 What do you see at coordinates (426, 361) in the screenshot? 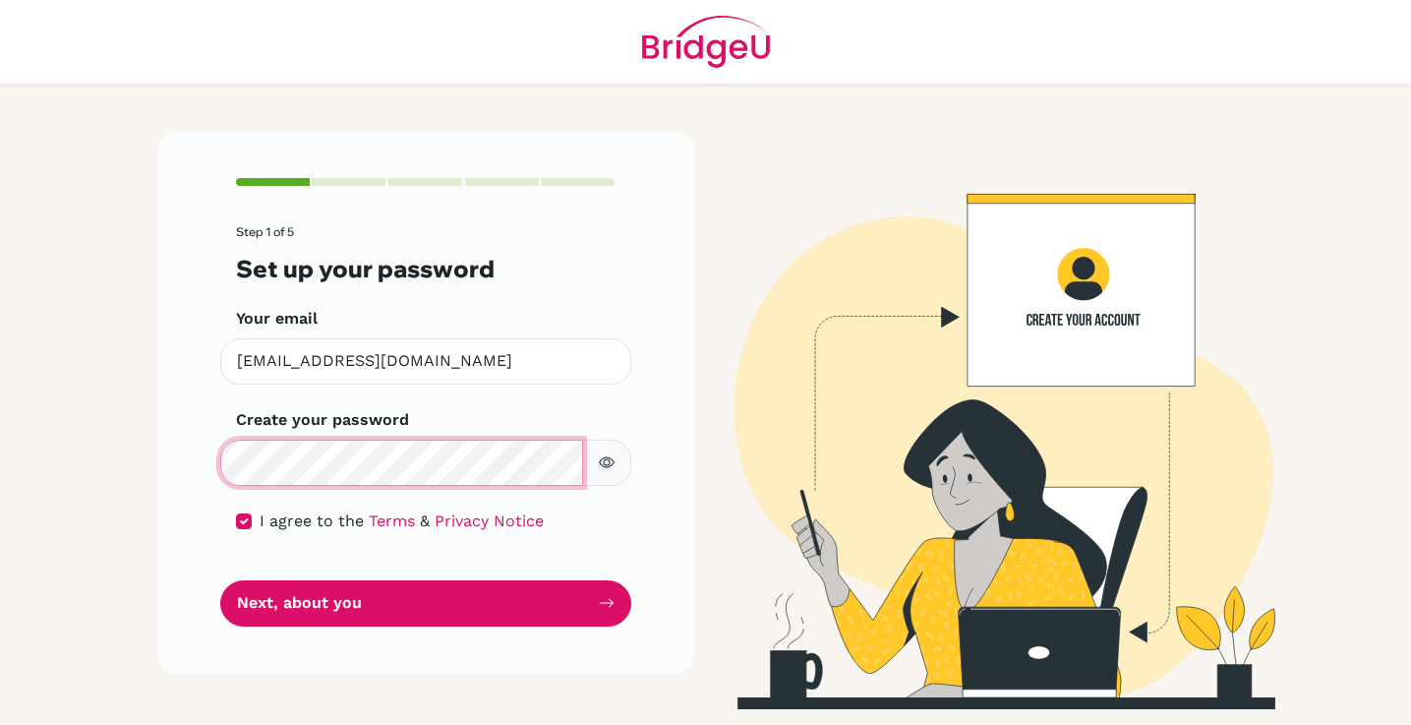
I see `input: Insert your email*` at bounding box center [426, 361].